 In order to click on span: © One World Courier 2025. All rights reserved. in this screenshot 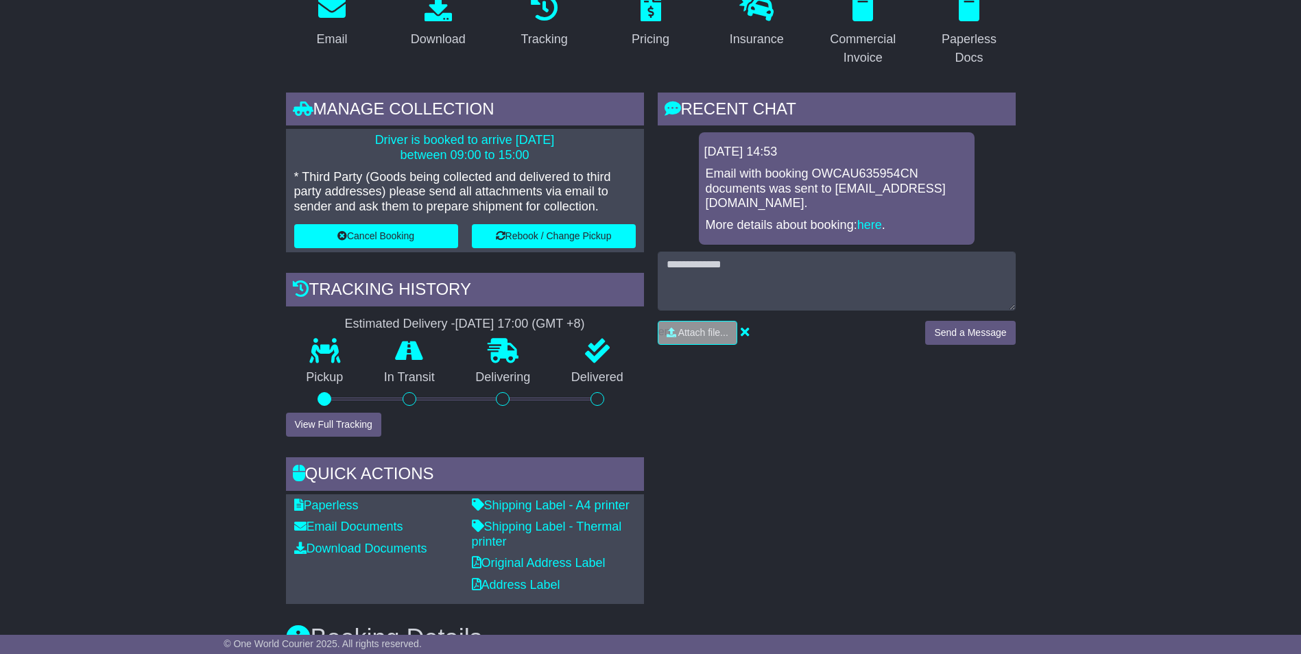, I will do `click(322, 644)`.